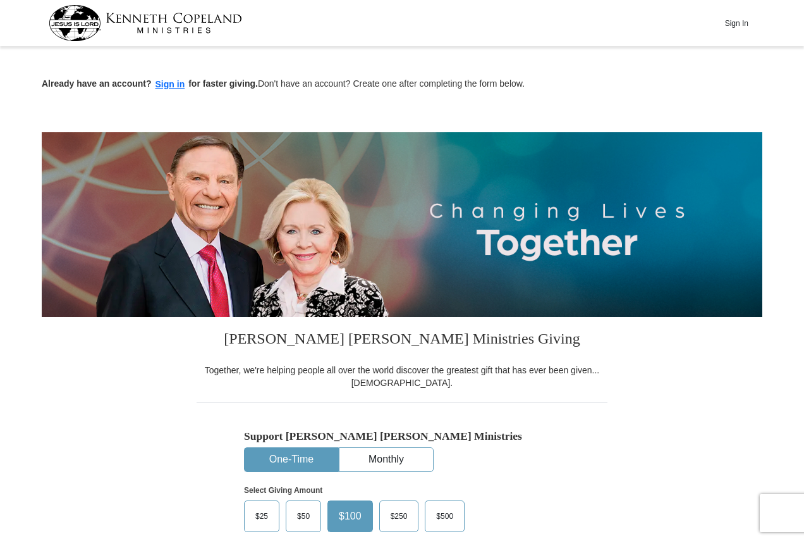 The width and height of the screenshot is (804, 541). Describe the element at coordinates (444, 516) in the screenshot. I see `span: $500` at that location.